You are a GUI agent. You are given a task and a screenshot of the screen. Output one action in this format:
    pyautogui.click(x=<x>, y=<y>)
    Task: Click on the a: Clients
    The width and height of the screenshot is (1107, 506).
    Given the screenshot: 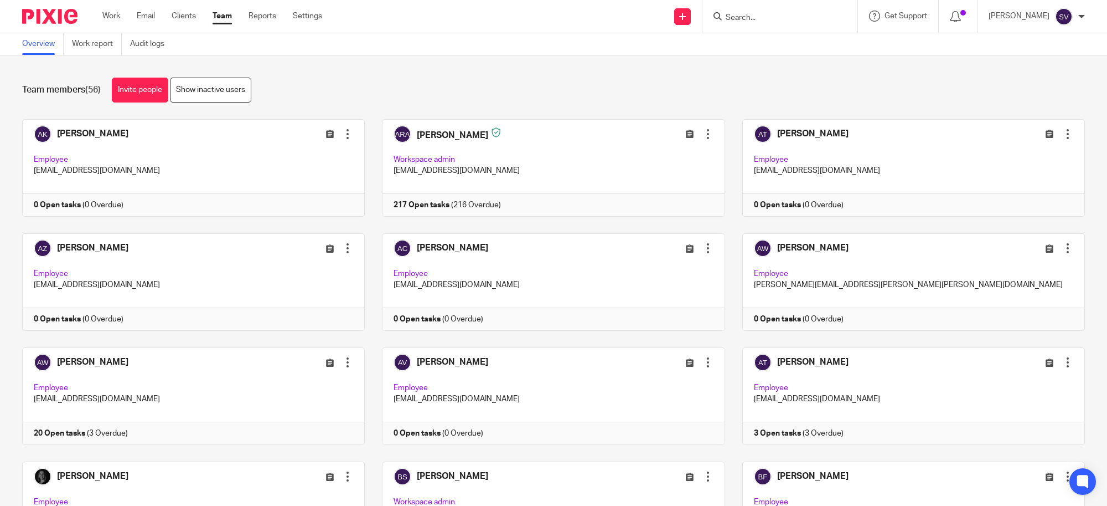 What is the action you would take?
    pyautogui.click(x=184, y=16)
    